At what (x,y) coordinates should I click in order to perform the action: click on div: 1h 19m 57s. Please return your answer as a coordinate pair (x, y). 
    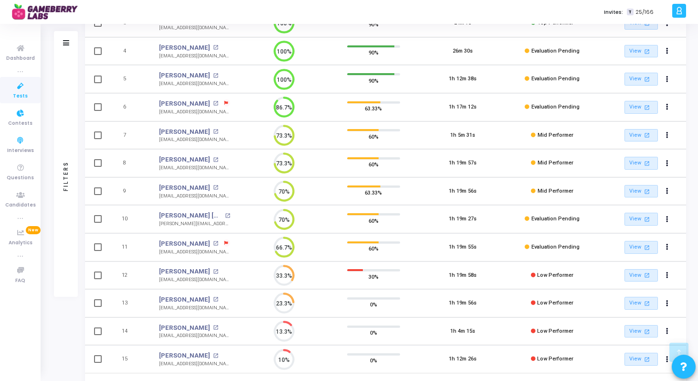
    Looking at the image, I should click on (463, 163).